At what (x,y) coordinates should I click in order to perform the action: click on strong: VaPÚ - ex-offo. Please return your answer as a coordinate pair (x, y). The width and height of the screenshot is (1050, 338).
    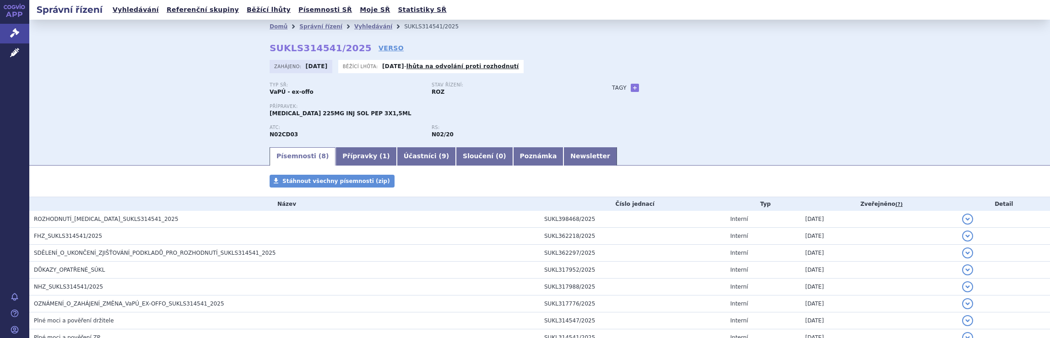
    Looking at the image, I should click on (292, 92).